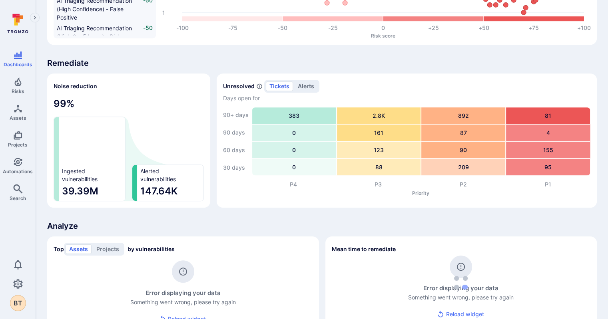 The image size is (608, 319). I want to click on div: 60 days, so click(236, 150).